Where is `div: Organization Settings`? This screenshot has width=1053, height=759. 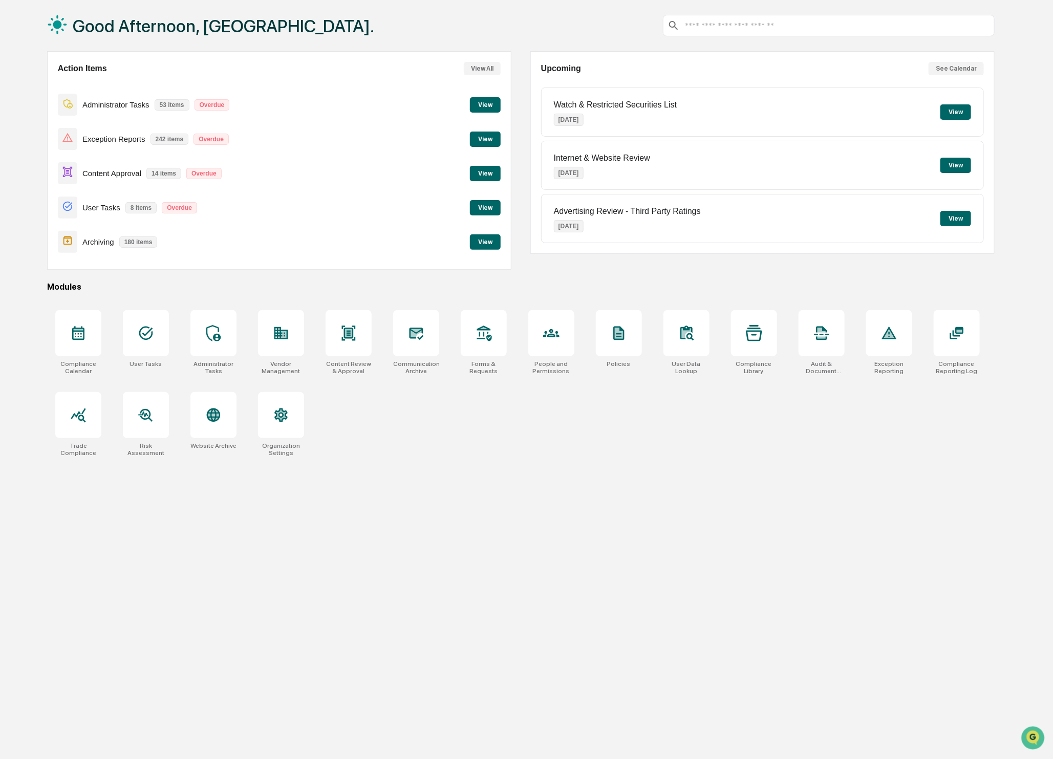
div: Organization Settings is located at coordinates (281, 449).